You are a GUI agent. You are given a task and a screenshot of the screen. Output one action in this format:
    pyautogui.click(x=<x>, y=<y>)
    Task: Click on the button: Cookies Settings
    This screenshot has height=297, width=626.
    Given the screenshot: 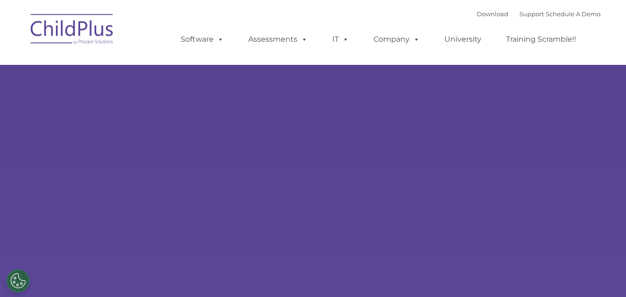 What is the action you would take?
    pyautogui.click(x=18, y=281)
    